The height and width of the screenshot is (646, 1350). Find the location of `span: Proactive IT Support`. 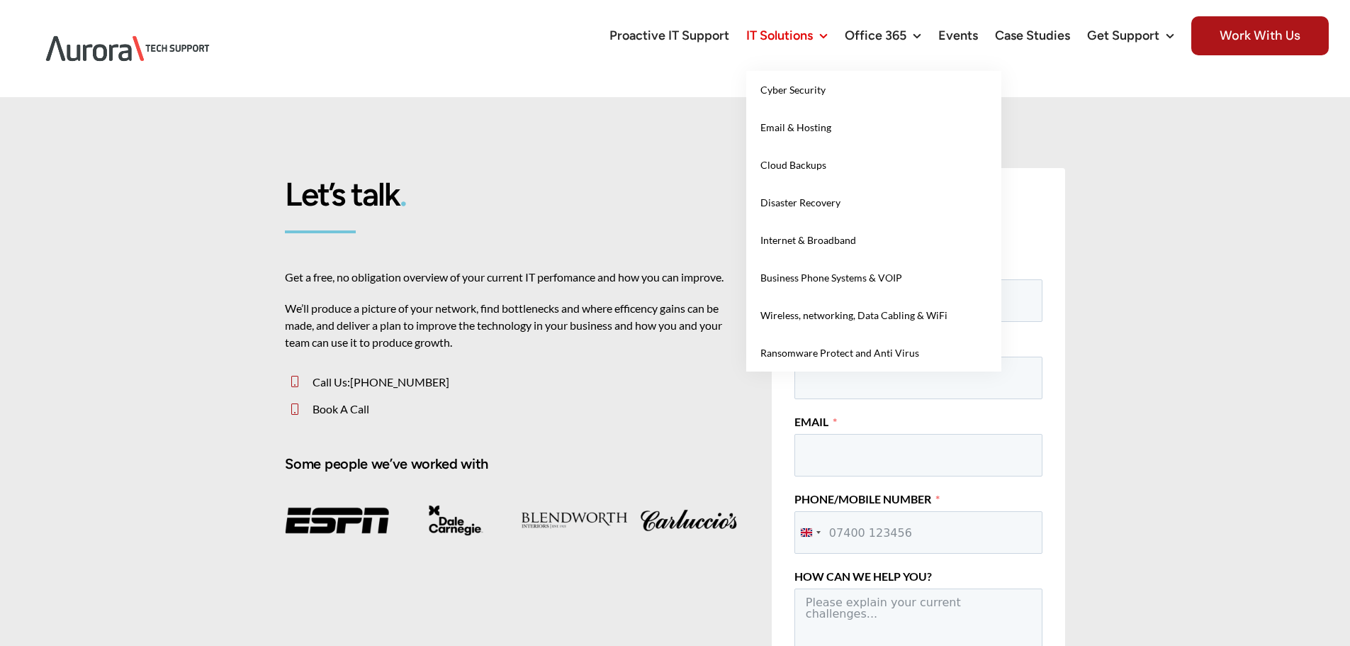

span: Proactive IT Support is located at coordinates (669, 35).